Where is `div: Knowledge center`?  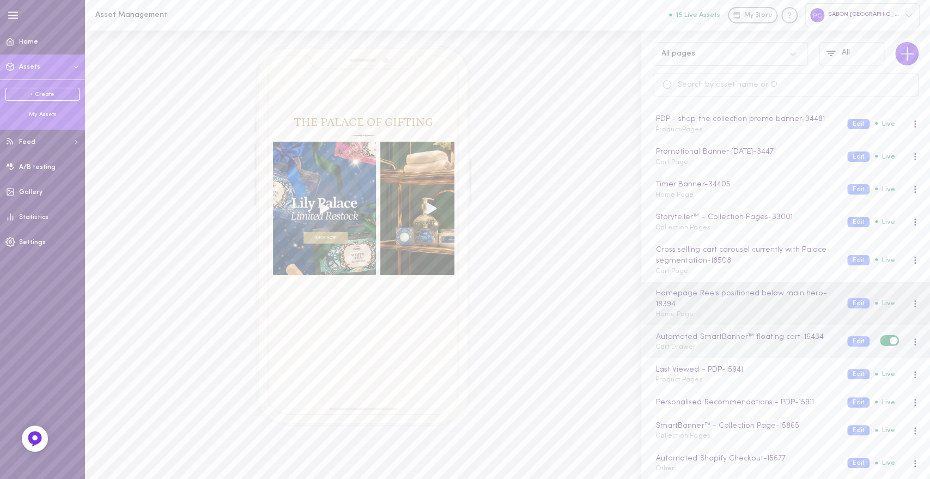
div: Knowledge center is located at coordinates (789, 15).